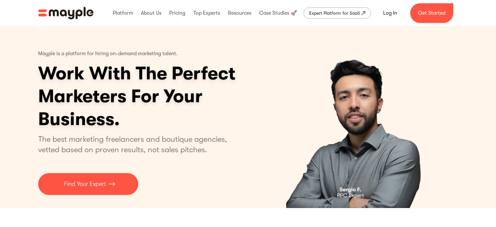  Describe the element at coordinates (240, 13) in the screenshot. I see `div: Resources` at that location.